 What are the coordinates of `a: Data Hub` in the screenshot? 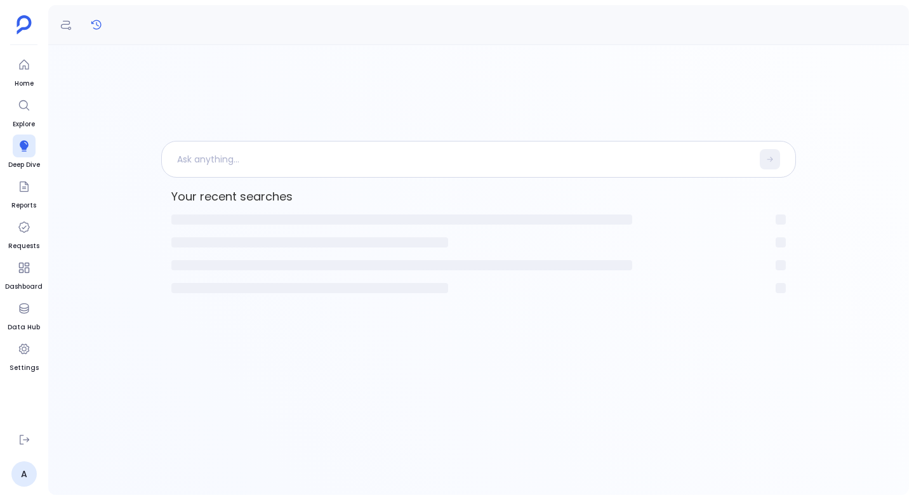 It's located at (23, 315).